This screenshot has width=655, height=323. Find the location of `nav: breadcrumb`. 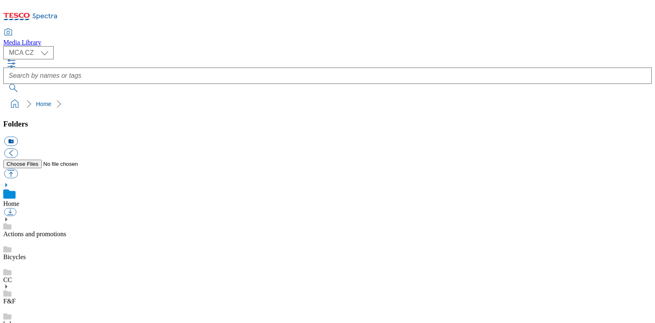

nav: breadcrumb is located at coordinates (327, 104).